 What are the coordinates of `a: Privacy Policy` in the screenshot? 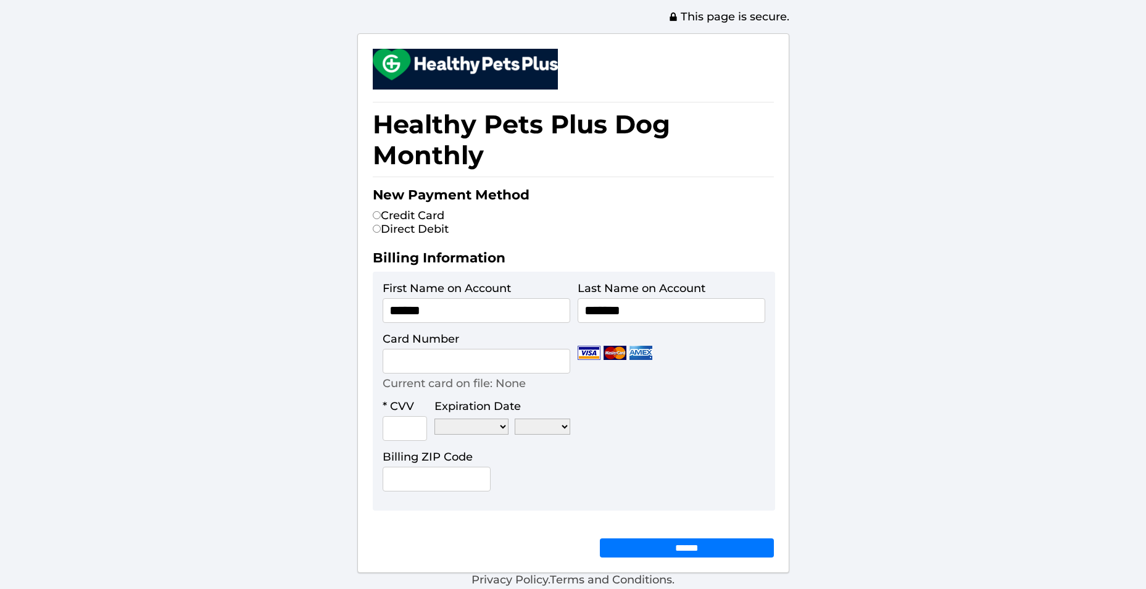 It's located at (510, 580).